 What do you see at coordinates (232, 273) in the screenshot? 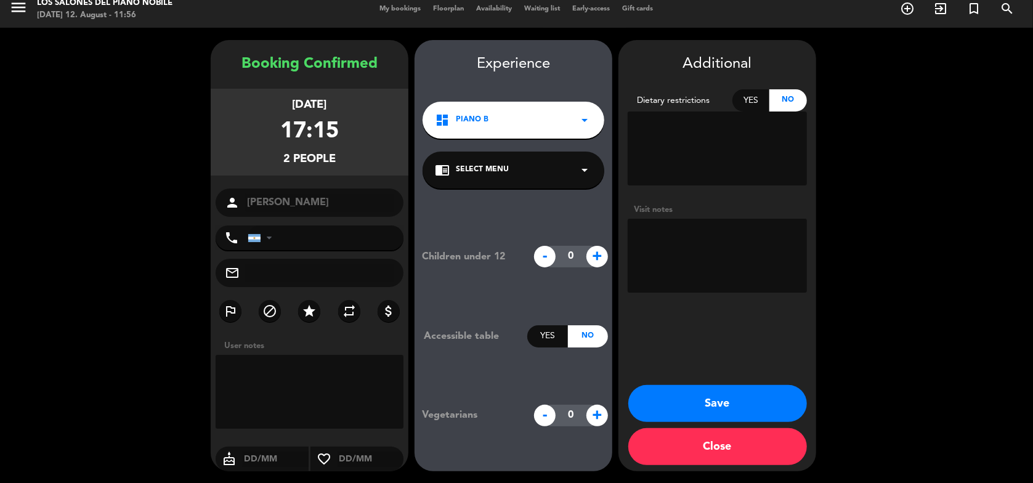
I see `i: mail_outline` at bounding box center [232, 273].